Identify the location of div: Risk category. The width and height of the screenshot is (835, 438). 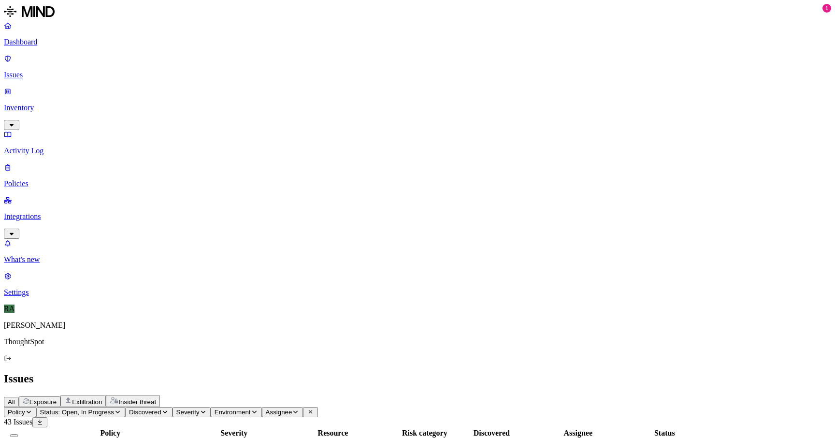
(425, 433).